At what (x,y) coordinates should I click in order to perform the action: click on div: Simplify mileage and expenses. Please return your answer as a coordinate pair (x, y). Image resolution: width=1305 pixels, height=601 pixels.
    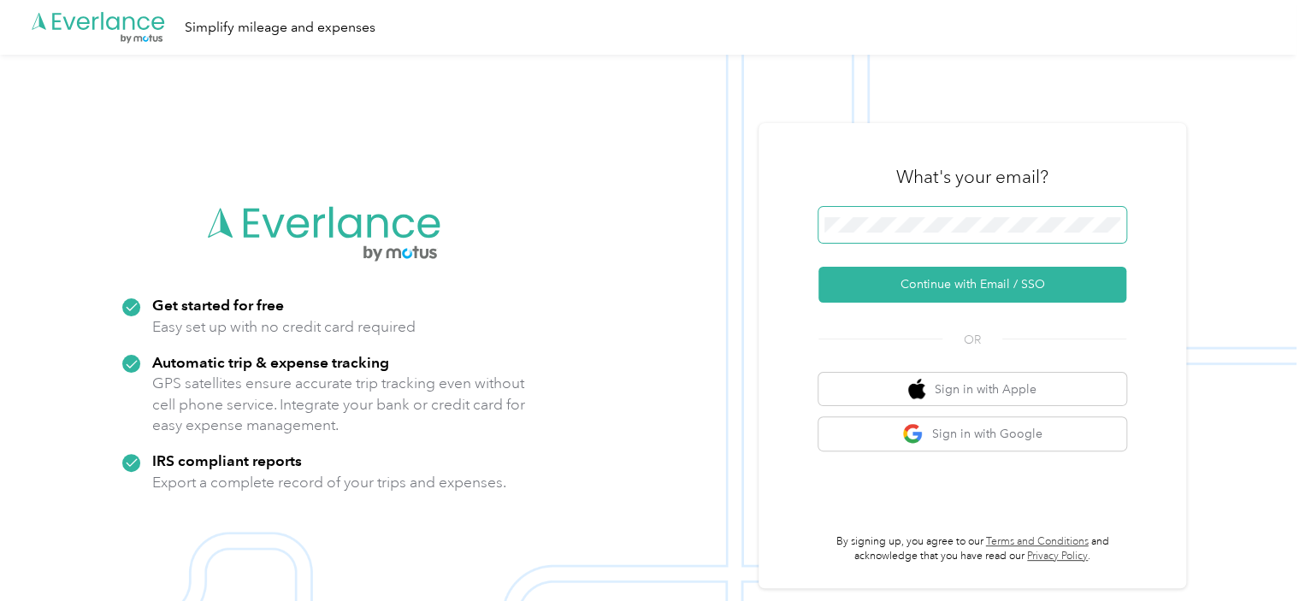
    Looking at the image, I should click on (280, 27).